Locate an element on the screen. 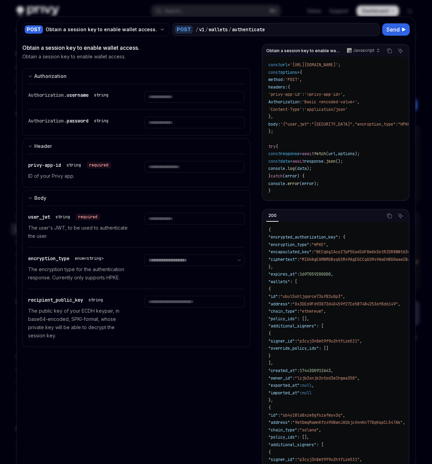  span: '<privy-app-id>' is located at coordinates (324, 94).